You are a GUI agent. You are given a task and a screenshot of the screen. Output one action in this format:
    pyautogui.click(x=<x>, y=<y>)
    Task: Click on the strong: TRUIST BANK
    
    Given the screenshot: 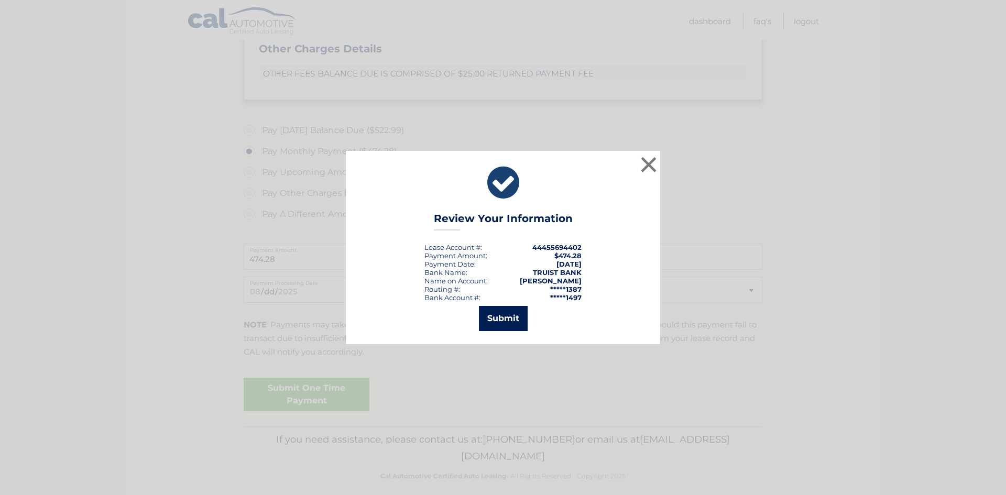 What is the action you would take?
    pyautogui.click(x=557, y=273)
    